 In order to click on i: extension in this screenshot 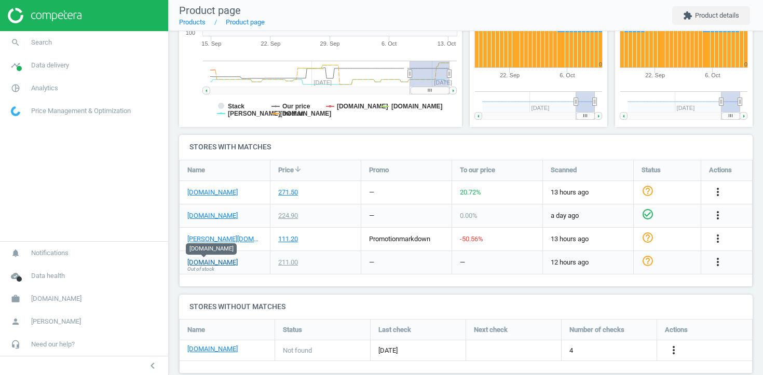, I will do `click(687, 16)`.